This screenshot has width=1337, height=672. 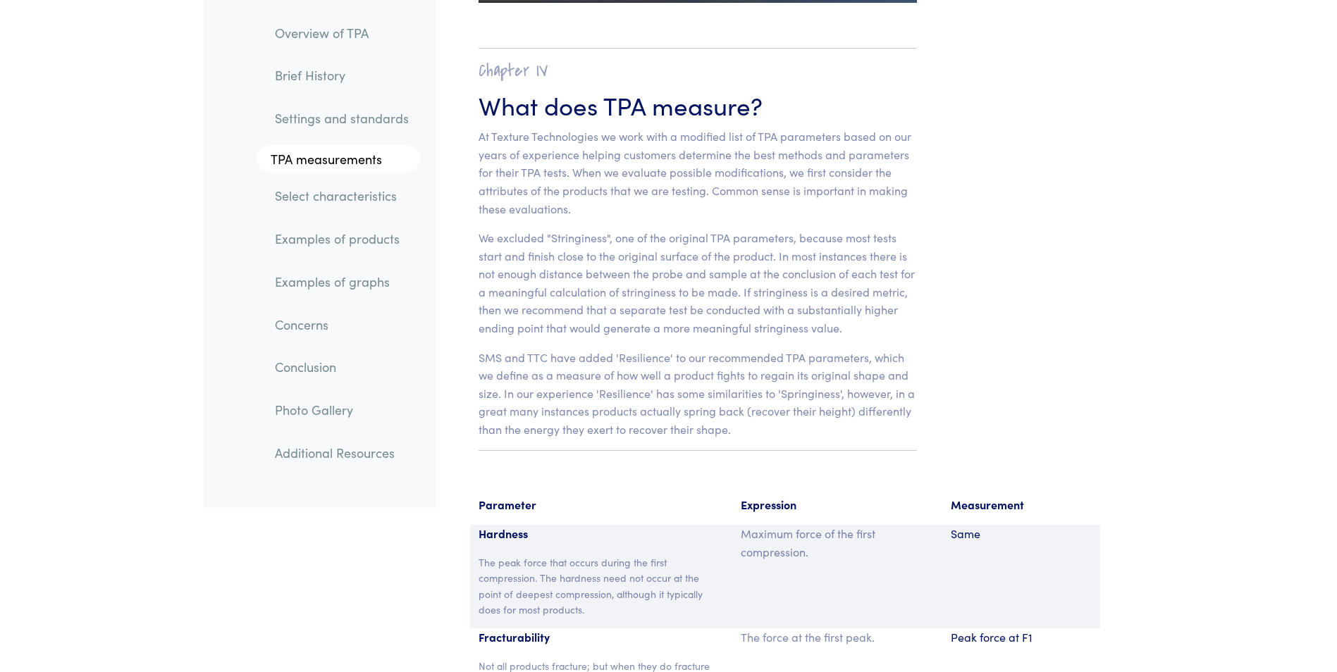 I want to click on p: Hardness, so click(x=601, y=534).